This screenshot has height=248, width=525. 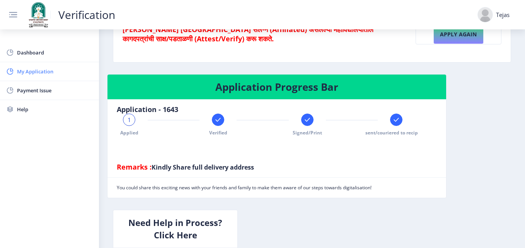 I want to click on span: Remarks :, so click(x=134, y=167).